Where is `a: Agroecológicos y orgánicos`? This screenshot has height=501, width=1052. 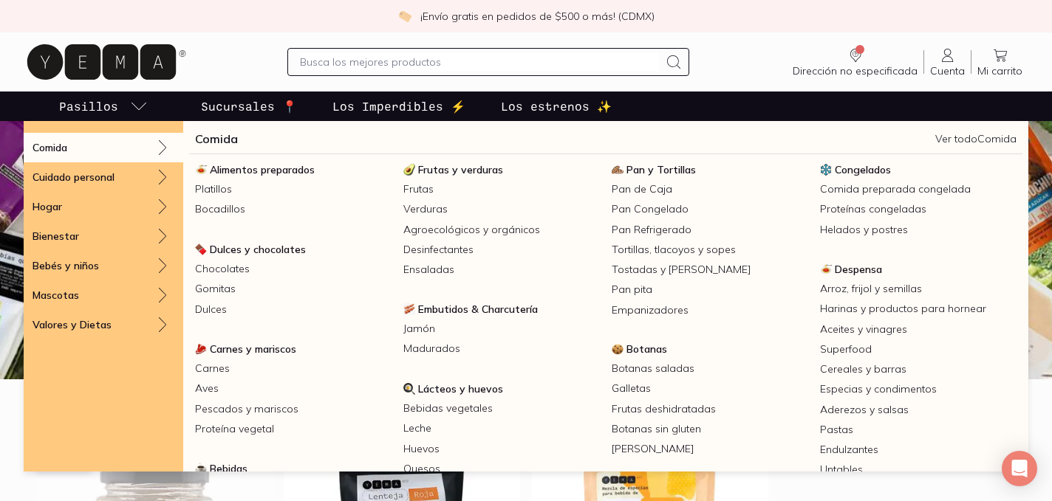 a: Agroecológicos y orgánicos is located at coordinates (501, 230).